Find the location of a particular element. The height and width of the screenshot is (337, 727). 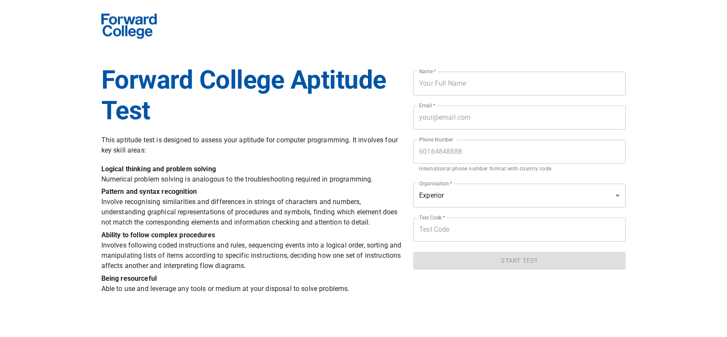

p: International phone number format with country code. is located at coordinates (519, 169).